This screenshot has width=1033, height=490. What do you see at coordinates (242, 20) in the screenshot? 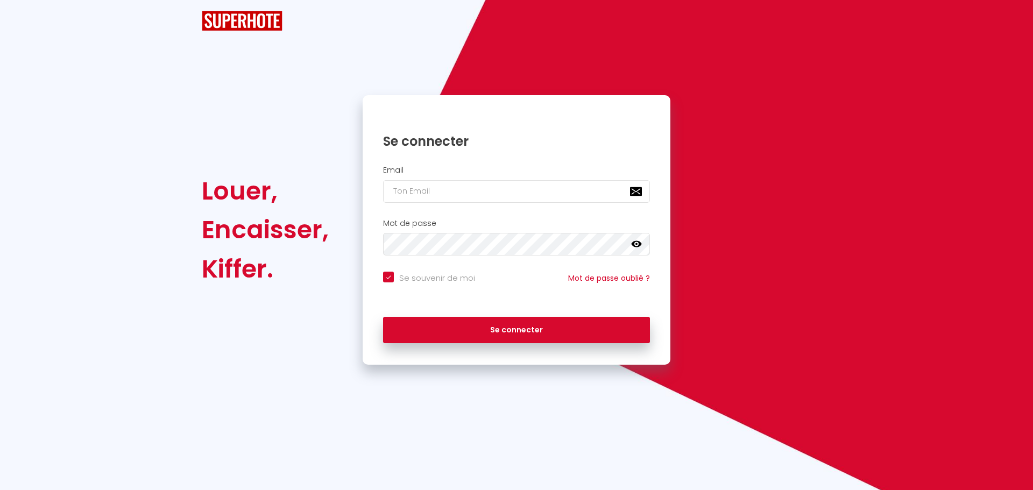
I see `img: SuperHote logo` at bounding box center [242, 20].